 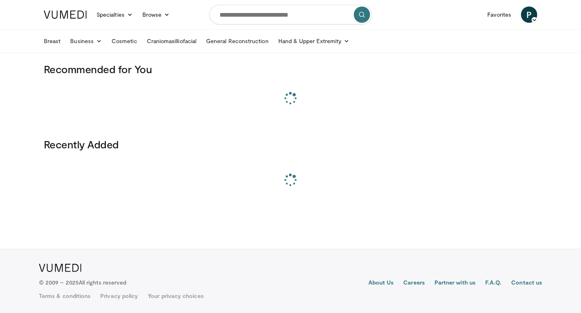 I want to click on a: Craniomaxilliofacial, so click(x=172, y=41).